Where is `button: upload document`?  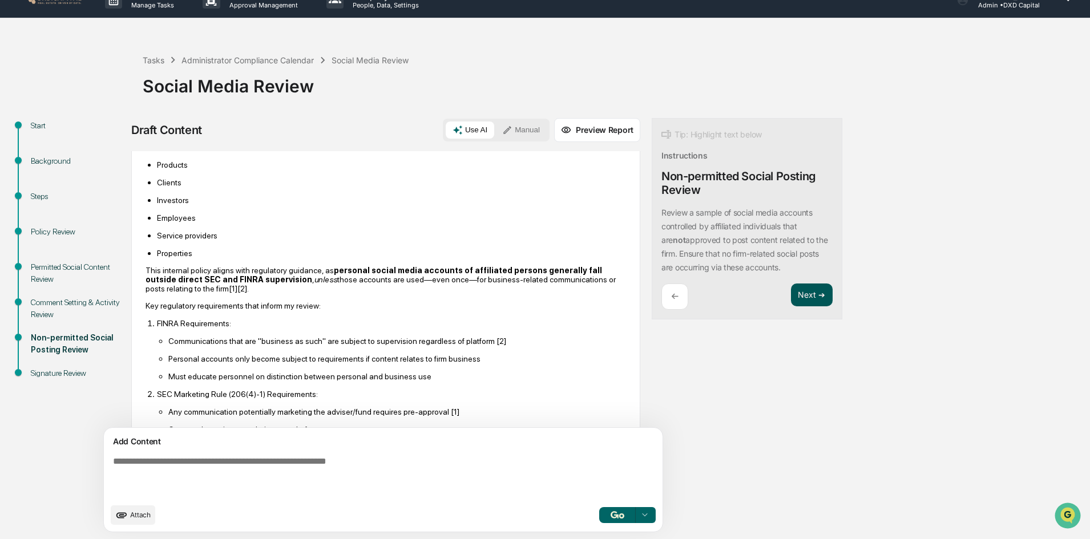 button: upload document is located at coordinates (133, 515).